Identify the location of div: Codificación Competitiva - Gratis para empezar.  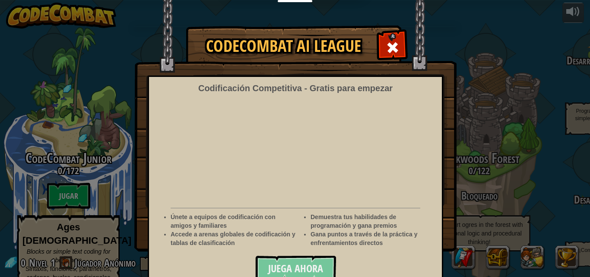
(296, 88).